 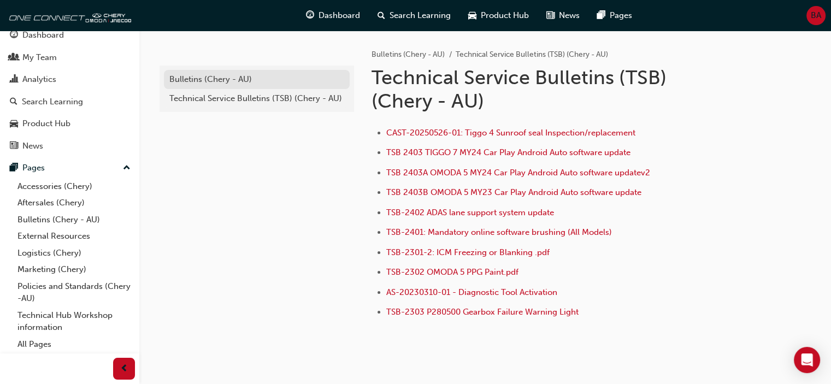 What do you see at coordinates (33, 168) in the screenshot?
I see `div: Pages` at bounding box center [33, 168].